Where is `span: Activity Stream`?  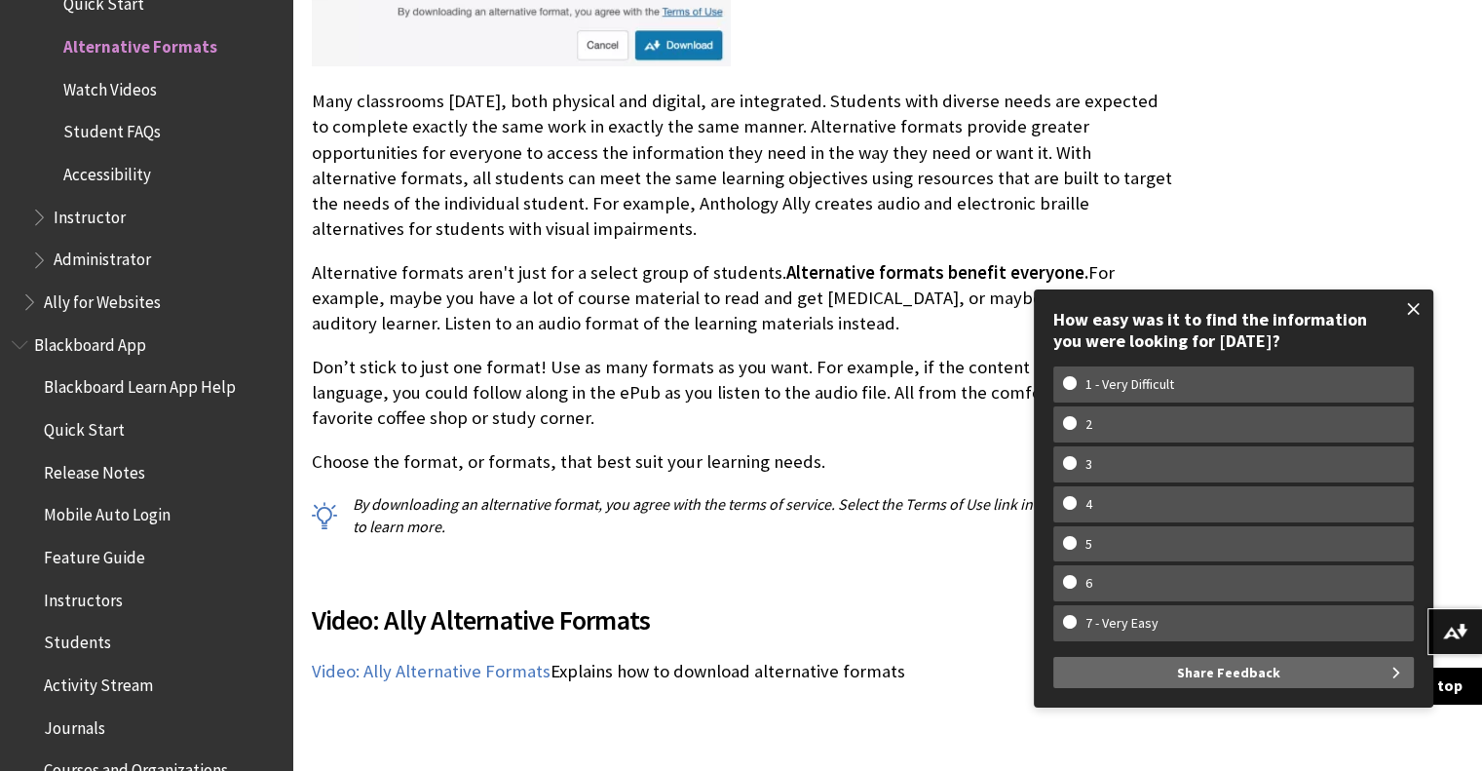
span: Activity Stream is located at coordinates (98, 681).